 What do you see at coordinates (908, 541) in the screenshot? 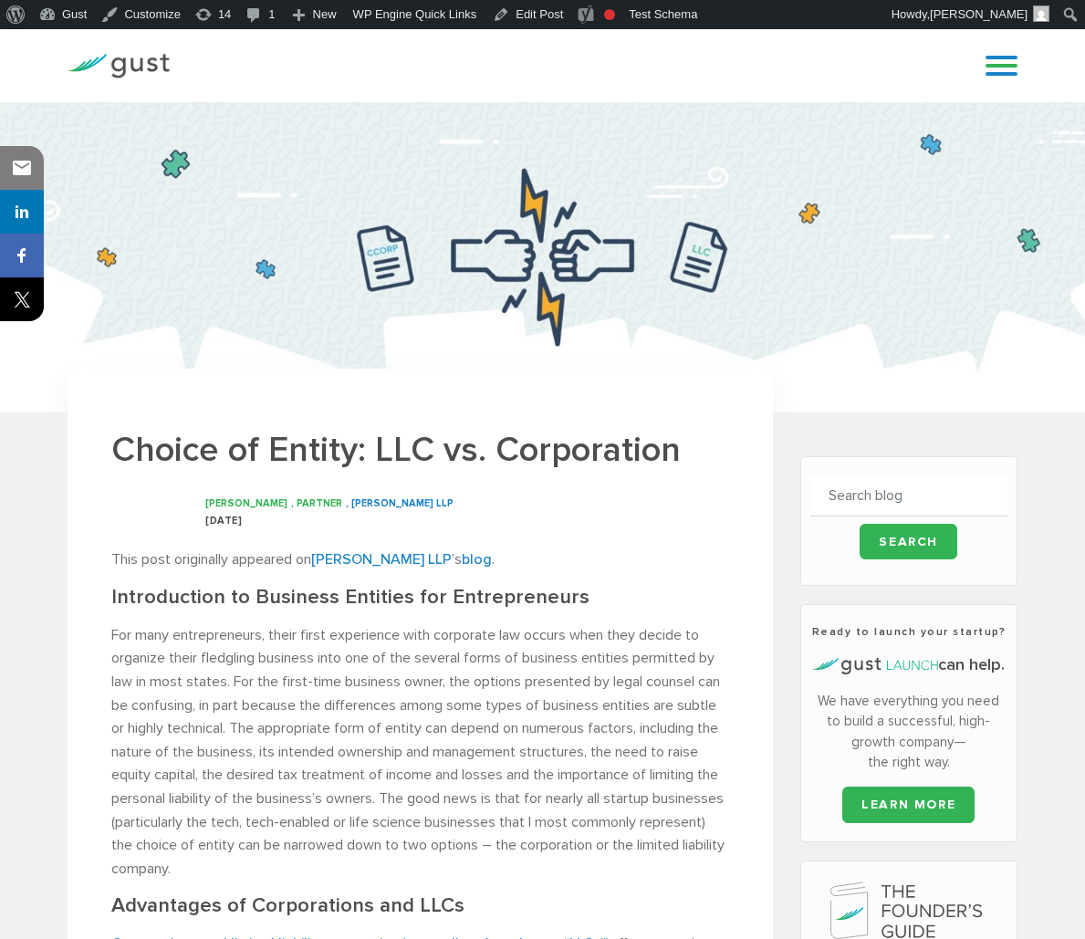
I see `input: Search` at bounding box center [908, 541].